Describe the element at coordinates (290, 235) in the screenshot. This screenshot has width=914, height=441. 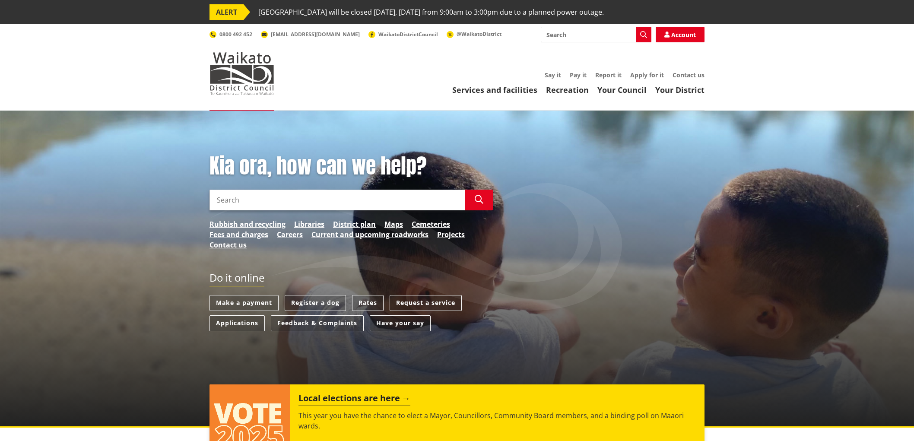
I see `a: Careers` at that location.